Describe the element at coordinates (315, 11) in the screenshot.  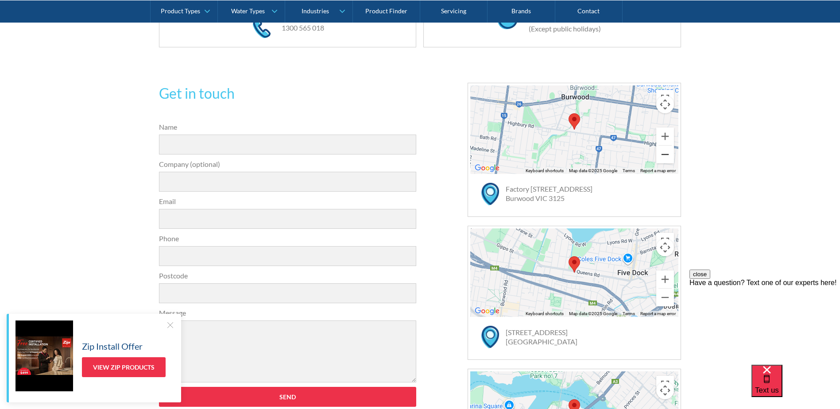
I see `div: Industries` at that location.